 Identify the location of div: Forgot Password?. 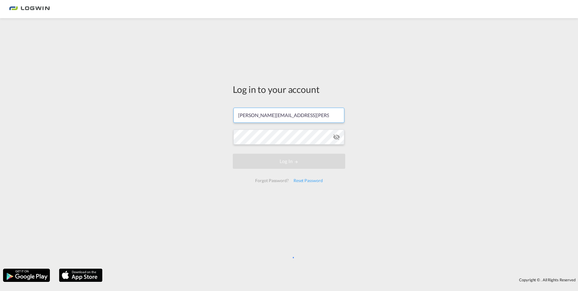
(272, 181).